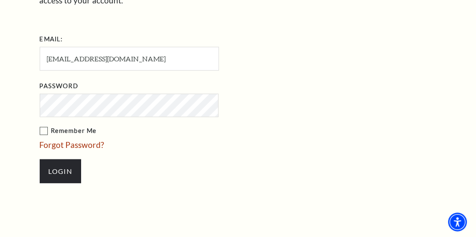  What do you see at coordinates (172, 131) in the screenshot?
I see `label: Remember Me` at bounding box center [172, 131].